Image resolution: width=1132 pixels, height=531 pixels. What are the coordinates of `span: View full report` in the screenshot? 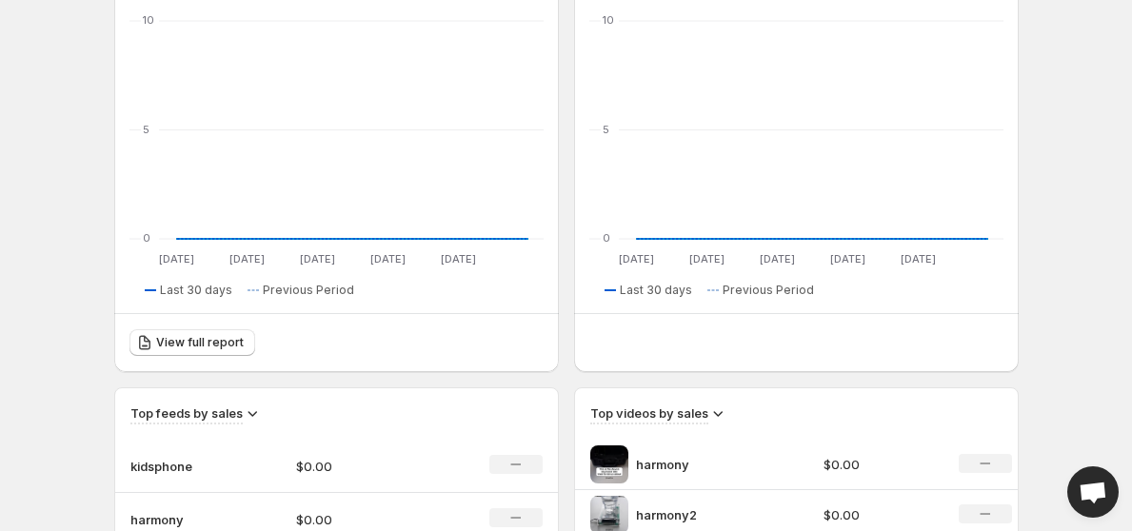 It's located at (200, 343).